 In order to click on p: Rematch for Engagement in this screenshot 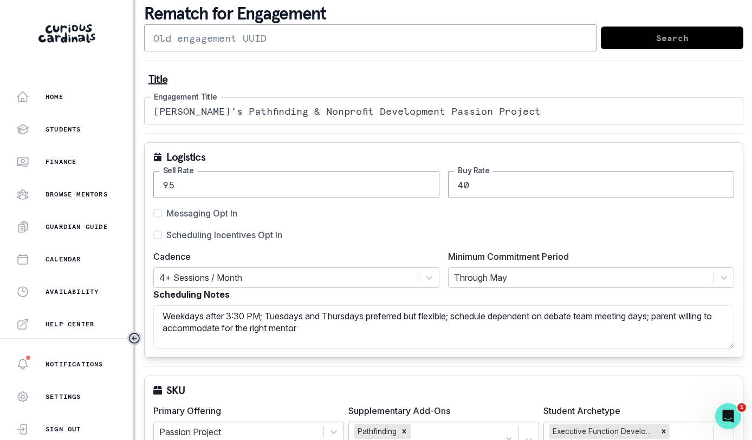, I will do `click(443, 14)`.